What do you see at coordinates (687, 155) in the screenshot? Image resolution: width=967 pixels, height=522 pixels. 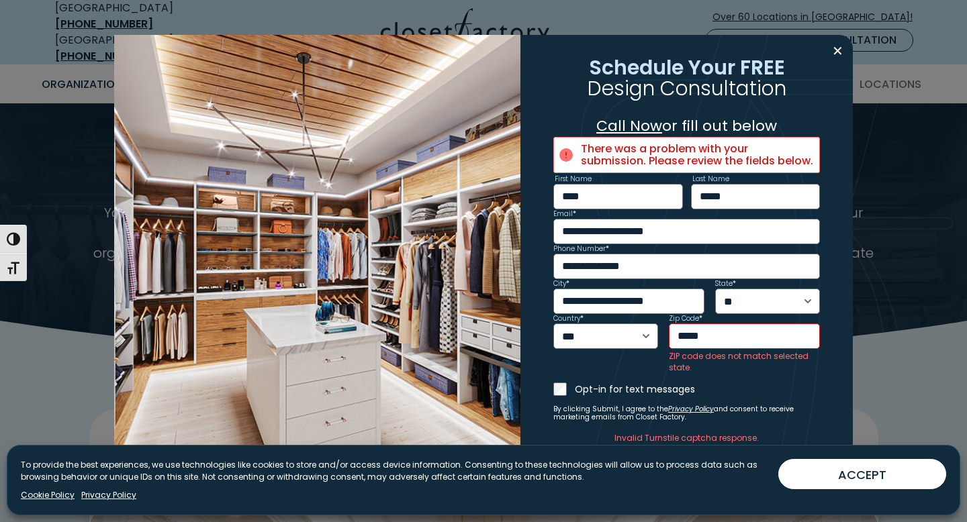 I see `h2: There was a problem with your submission. Please review the fields below.` at bounding box center [687, 155].